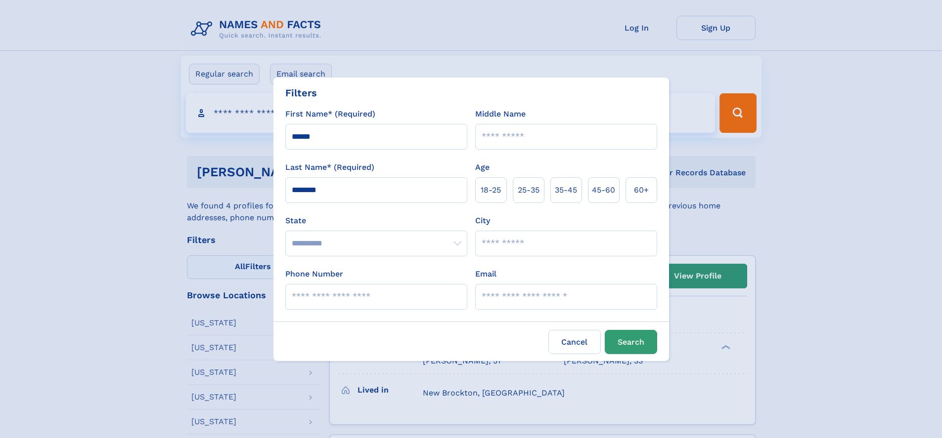 The width and height of the screenshot is (942, 438). What do you see at coordinates (565, 190) in the screenshot?
I see `span: 35‑45` at bounding box center [565, 190].